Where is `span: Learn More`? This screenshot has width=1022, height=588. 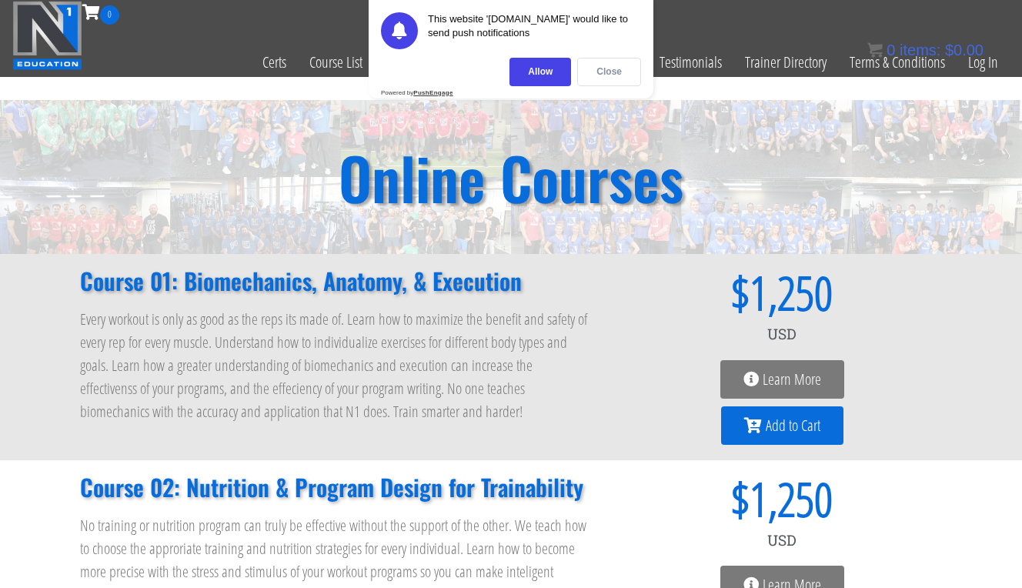
span: Learn More is located at coordinates (792, 380).